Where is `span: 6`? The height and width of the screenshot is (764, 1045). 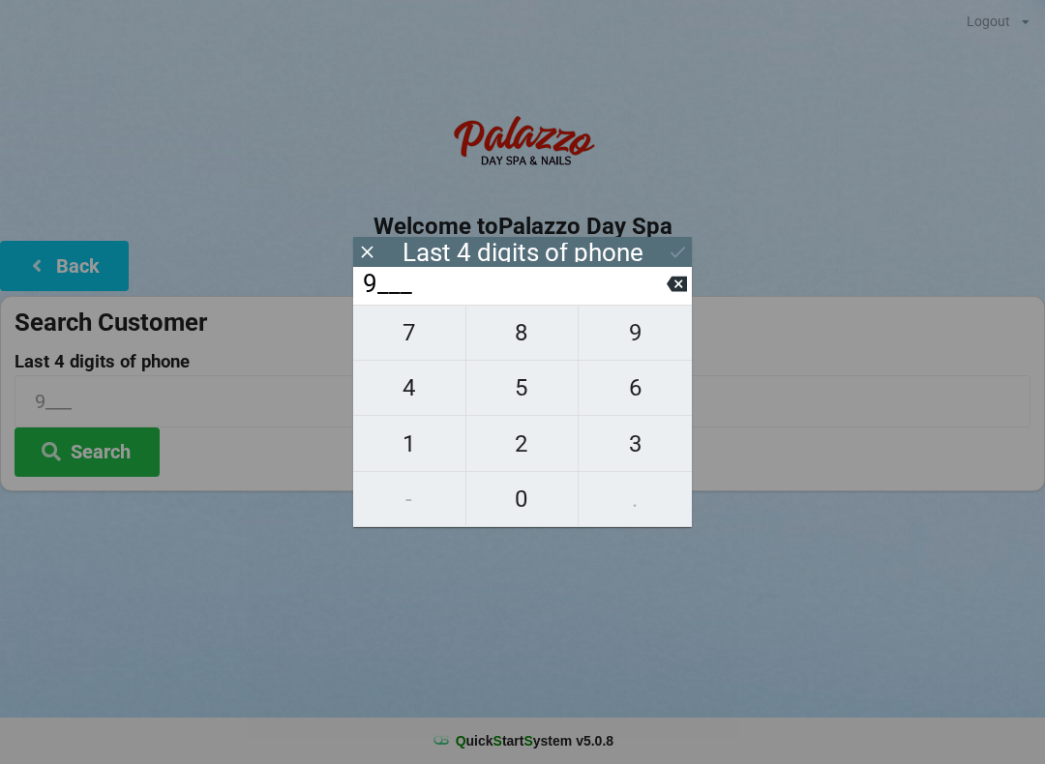 span: 6 is located at coordinates (635, 388).